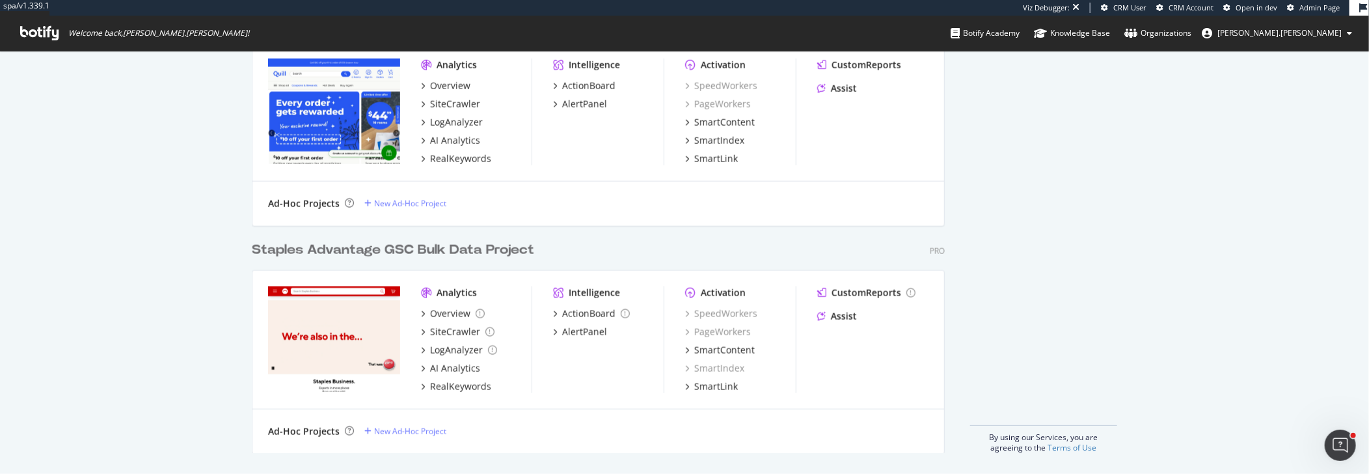 The height and width of the screenshot is (474, 1369). What do you see at coordinates (1123, 8) in the screenshot?
I see `a: CRM User` at bounding box center [1123, 8].